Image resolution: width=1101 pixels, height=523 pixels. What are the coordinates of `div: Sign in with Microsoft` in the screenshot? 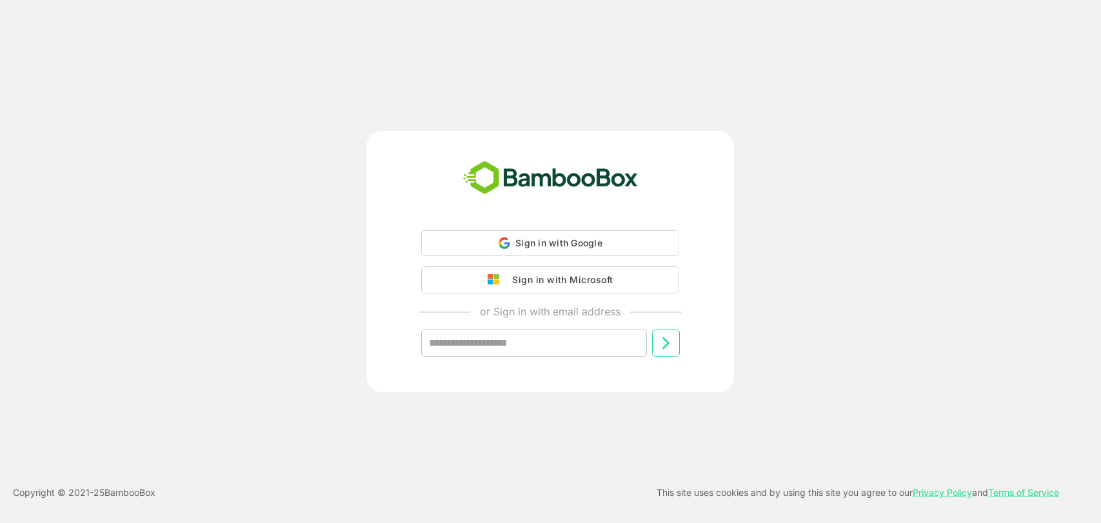 It's located at (559, 280).